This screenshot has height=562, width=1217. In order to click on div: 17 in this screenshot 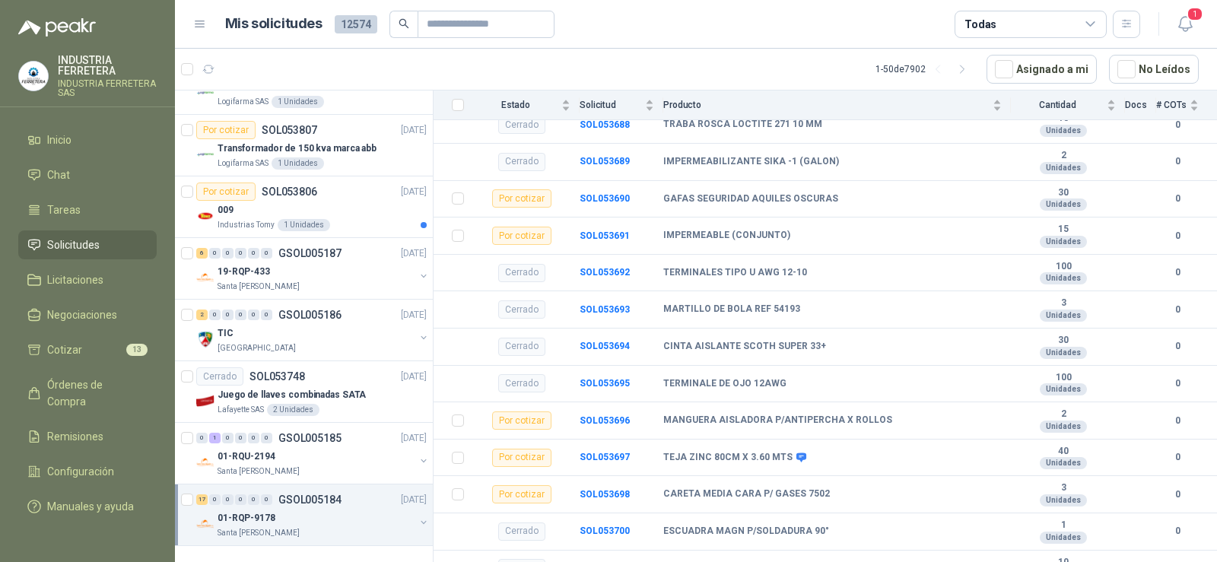, I will do `click(202, 500)`.